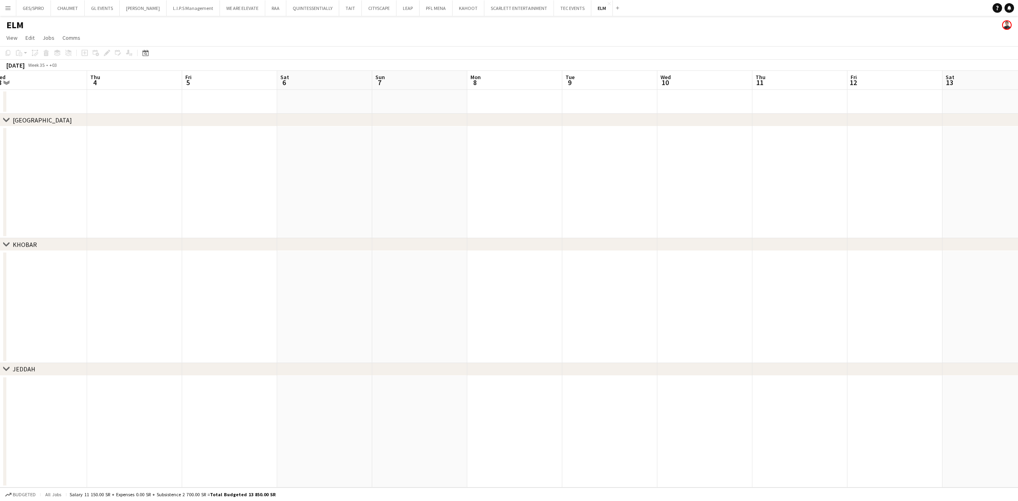  I want to click on div: Salary 11 150.00 SR + Expenses 0.00 SR + Subsistence 2 700.00 SR =, so click(173, 494).